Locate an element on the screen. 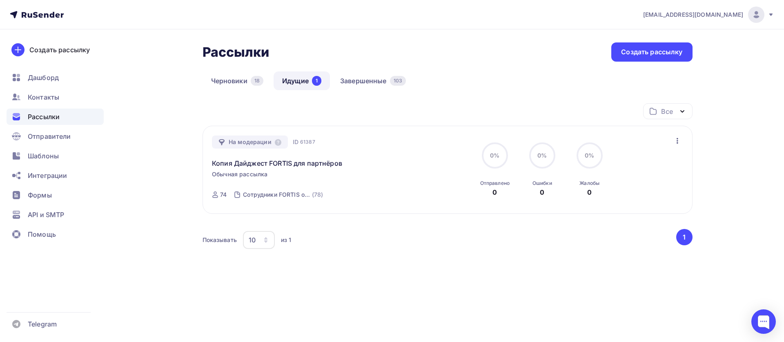 The width and height of the screenshot is (784, 342). a: Черновики18 is located at coordinates (237, 81).